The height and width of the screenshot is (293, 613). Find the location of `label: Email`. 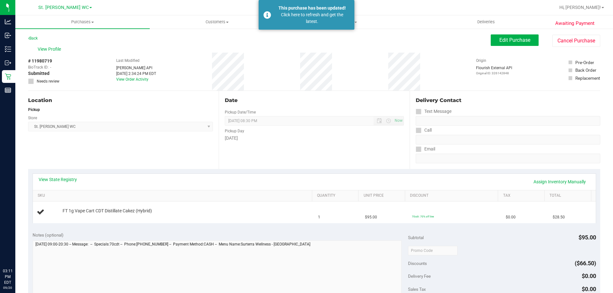

label: Email is located at coordinates (425, 149).